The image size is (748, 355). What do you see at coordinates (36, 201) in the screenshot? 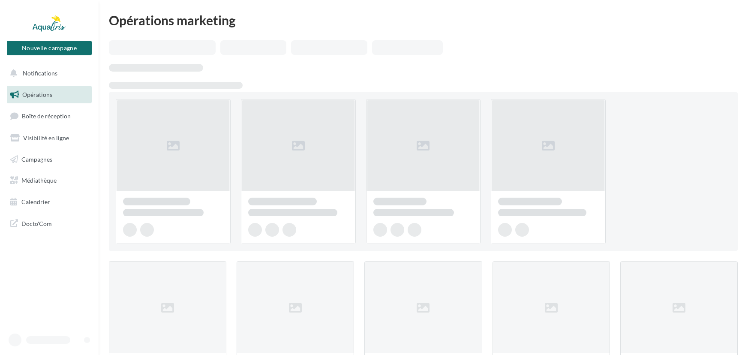
I see `span: Calendrier` at bounding box center [36, 201].